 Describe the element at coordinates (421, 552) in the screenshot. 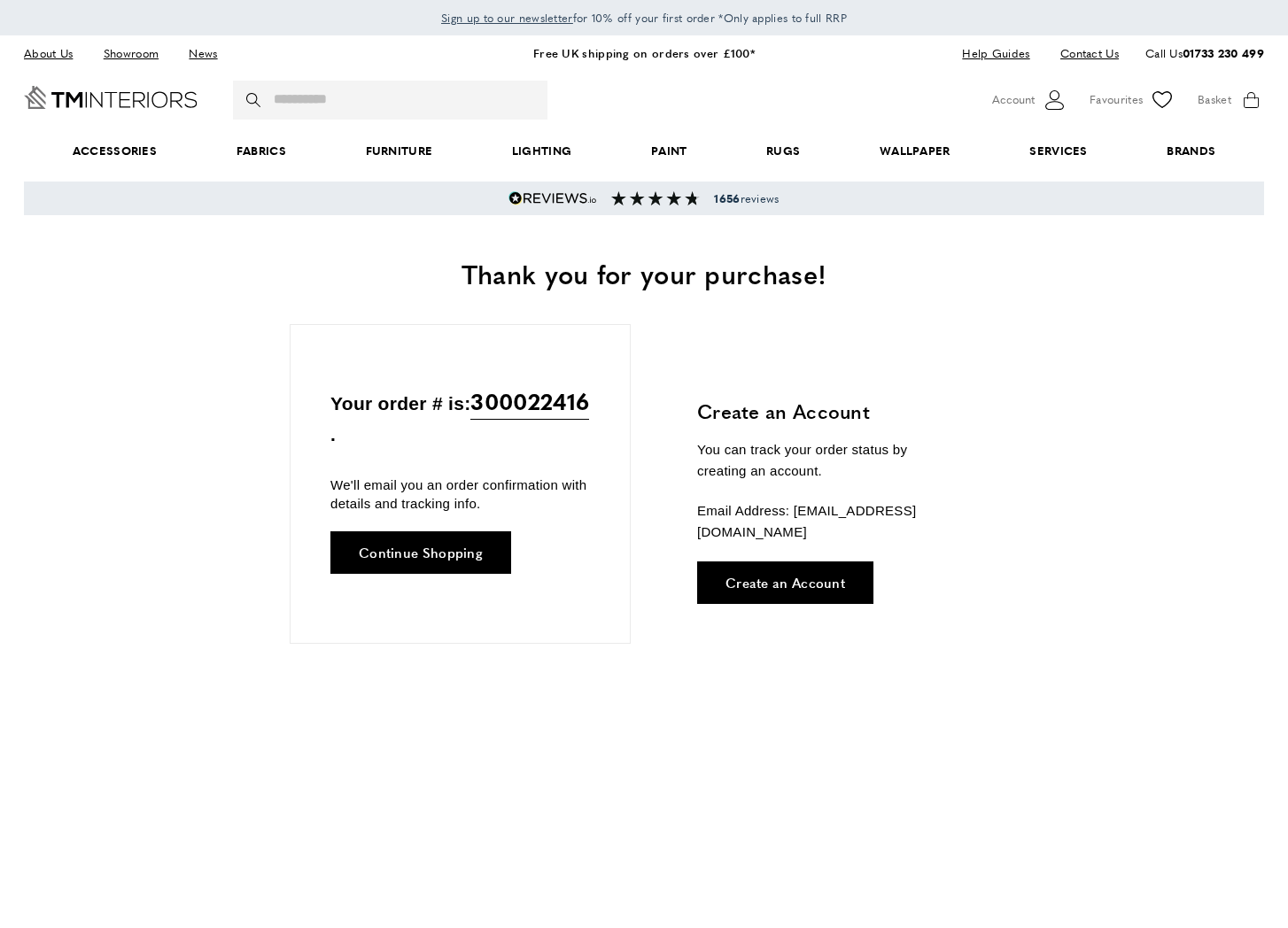

I see `span: Continue Shopping` at that location.